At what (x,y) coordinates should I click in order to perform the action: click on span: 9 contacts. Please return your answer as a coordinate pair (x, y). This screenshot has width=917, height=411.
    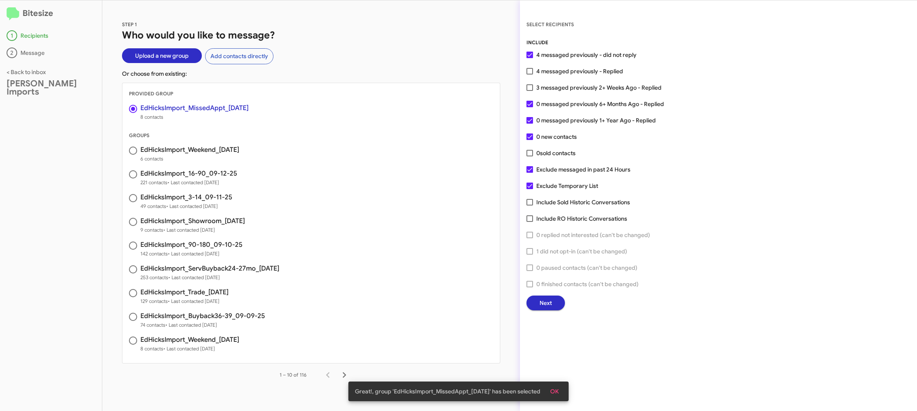
    Looking at the image, I should click on (192, 230).